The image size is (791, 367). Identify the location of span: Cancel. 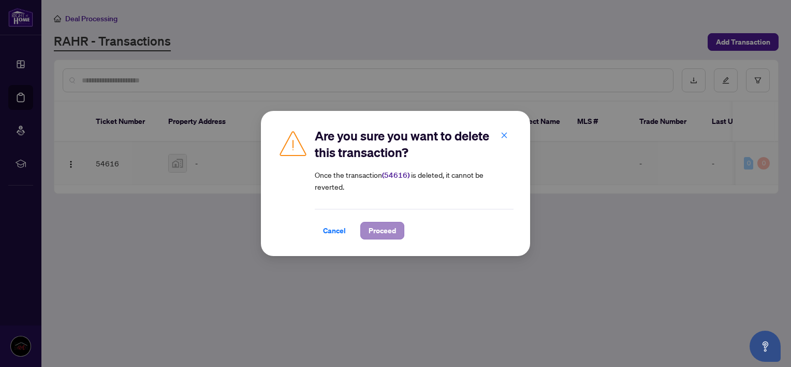
(334, 230).